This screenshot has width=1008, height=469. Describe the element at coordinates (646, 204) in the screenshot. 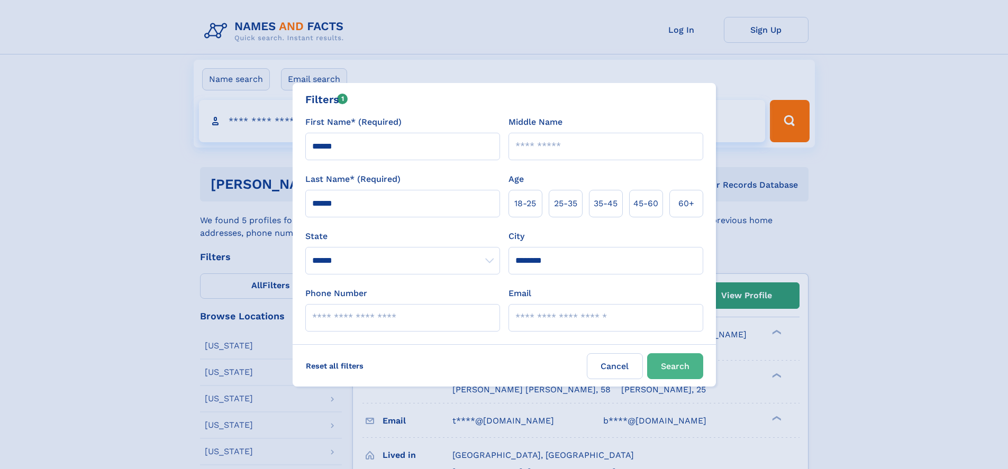

I see `span: 45‑60` at that location.